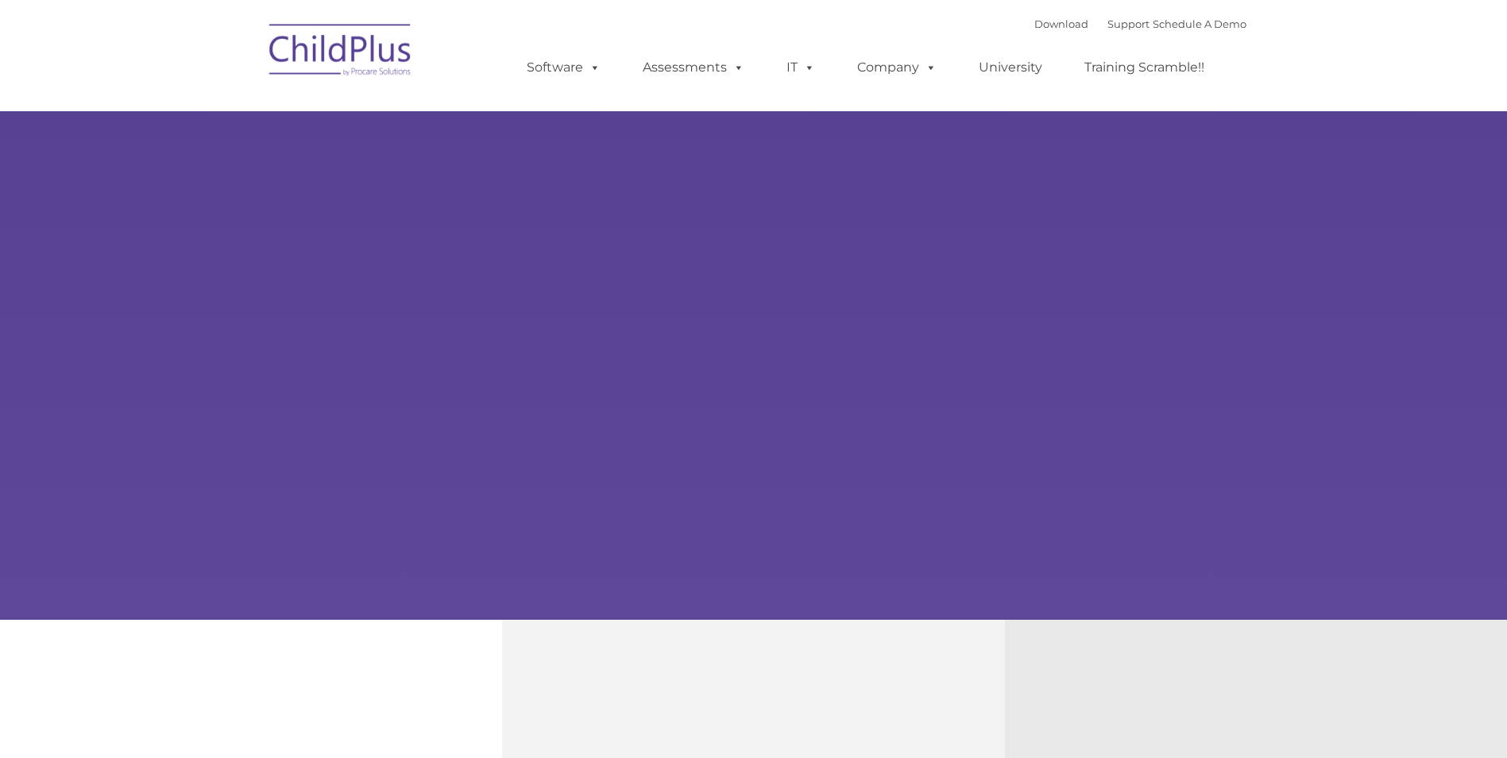 Image resolution: width=1507 pixels, height=758 pixels. Describe the element at coordinates (1128, 24) in the screenshot. I see `a: Support` at that location.